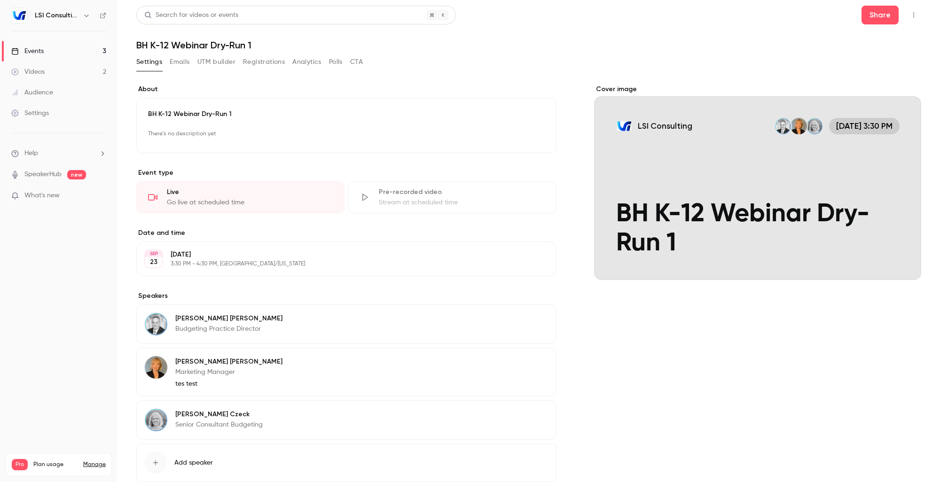  I want to click on span: Plan usage, so click(55, 465).